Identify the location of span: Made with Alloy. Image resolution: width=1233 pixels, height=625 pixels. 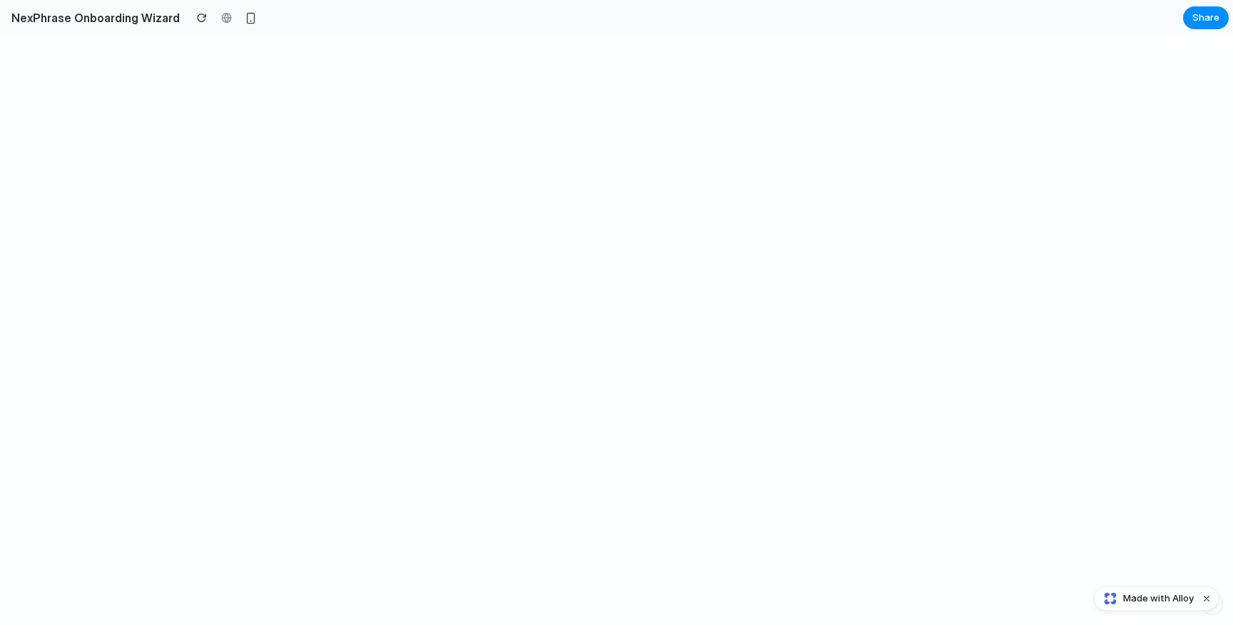
(1158, 599).